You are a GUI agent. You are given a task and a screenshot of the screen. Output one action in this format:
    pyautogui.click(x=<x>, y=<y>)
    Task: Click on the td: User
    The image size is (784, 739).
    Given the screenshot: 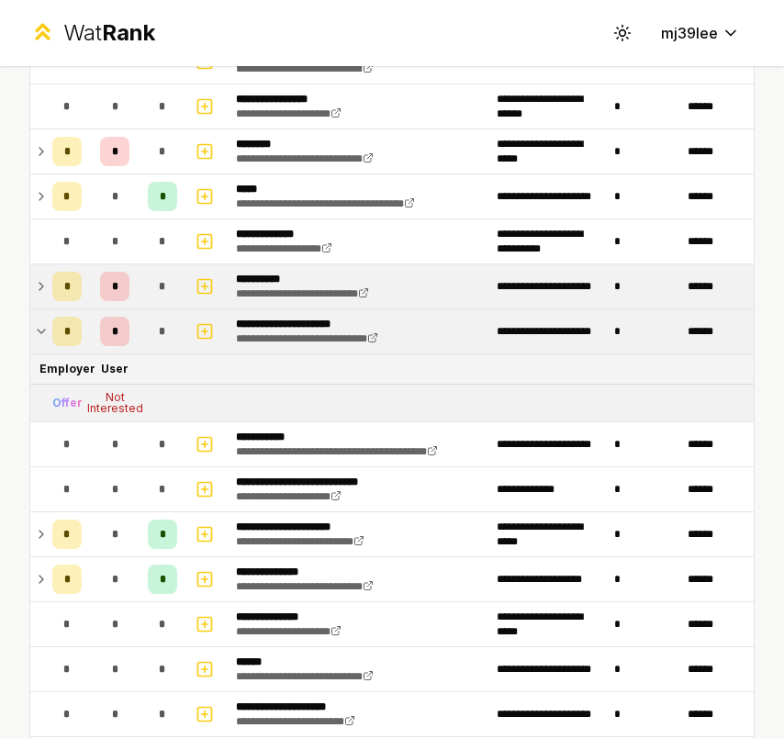 What is the action you would take?
    pyautogui.click(x=115, y=369)
    